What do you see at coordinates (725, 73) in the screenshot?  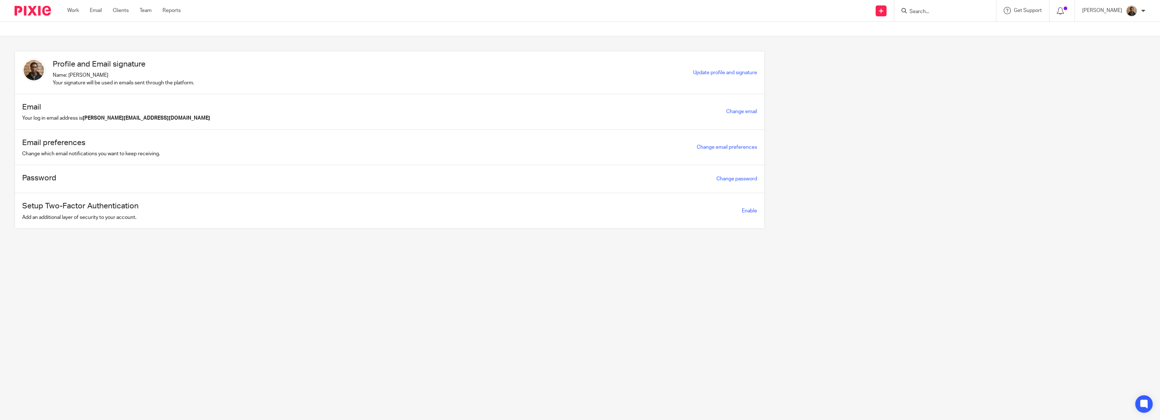 I see `span: Update profile and signature` at bounding box center [725, 73].